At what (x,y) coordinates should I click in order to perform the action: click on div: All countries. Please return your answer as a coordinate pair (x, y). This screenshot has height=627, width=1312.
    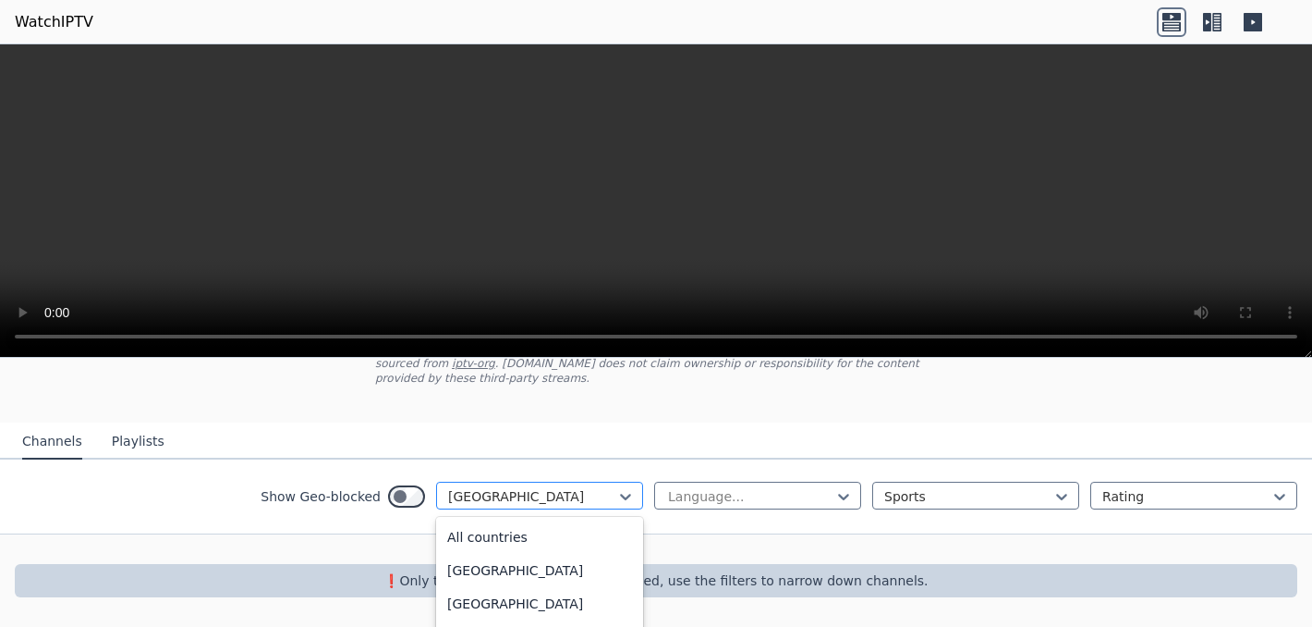
    Looking at the image, I should click on (540, 537).